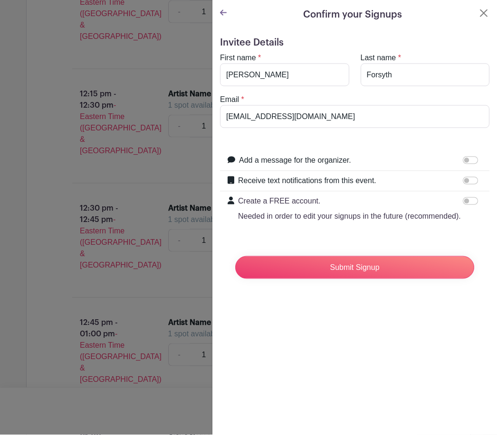 The width and height of the screenshot is (497, 435). I want to click on label: Last name, so click(378, 58).